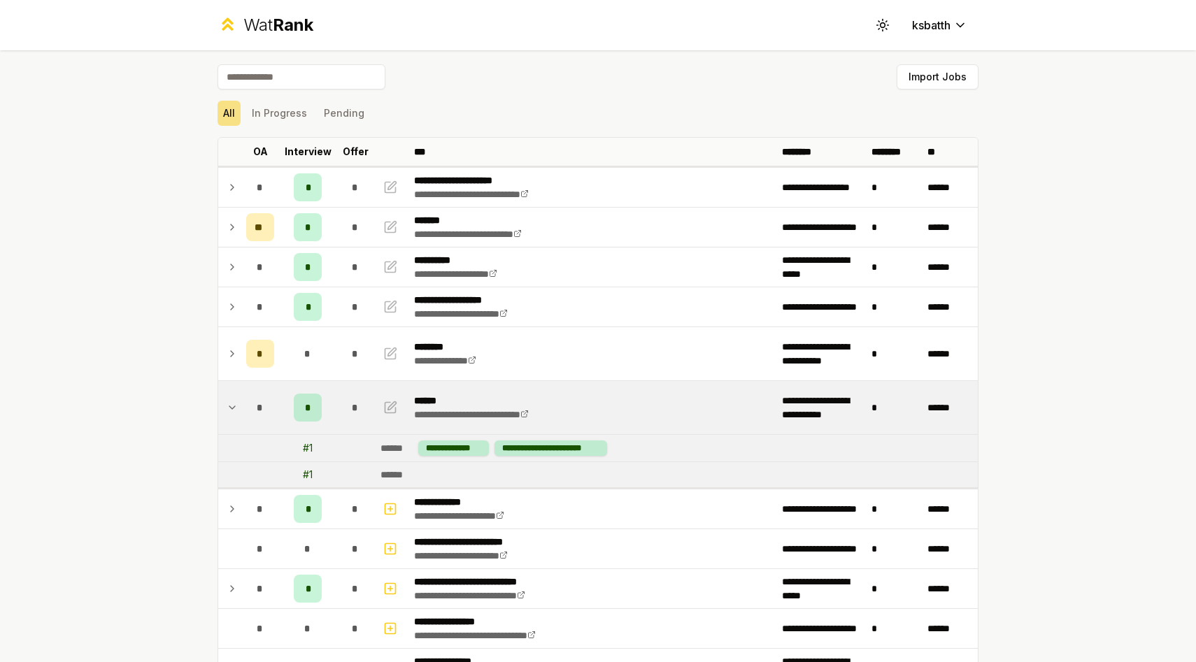  Describe the element at coordinates (931, 25) in the screenshot. I see `span: ksbatth` at that location.